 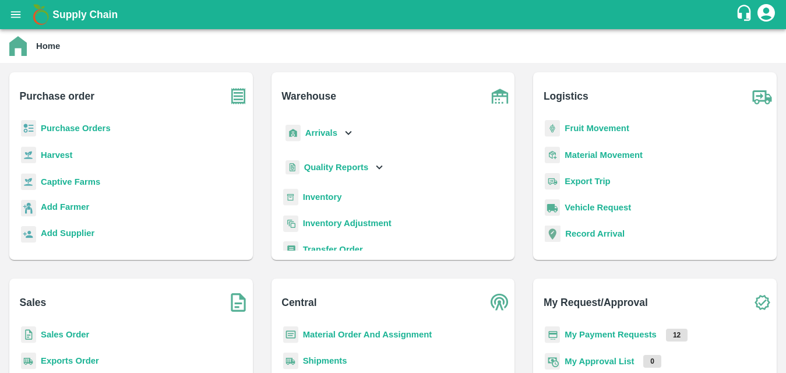 I want to click on b: Supply Chain, so click(x=85, y=15).